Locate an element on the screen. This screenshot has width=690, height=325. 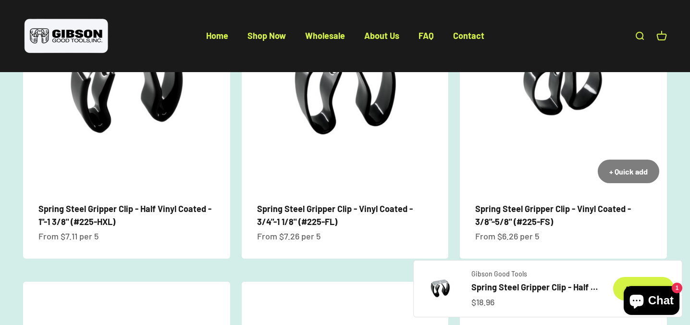
a: Spring Steel Gripper Clip - Vinyl Coated - 3/4"-1 1/8" (#225-FL) is located at coordinates (335, 215).